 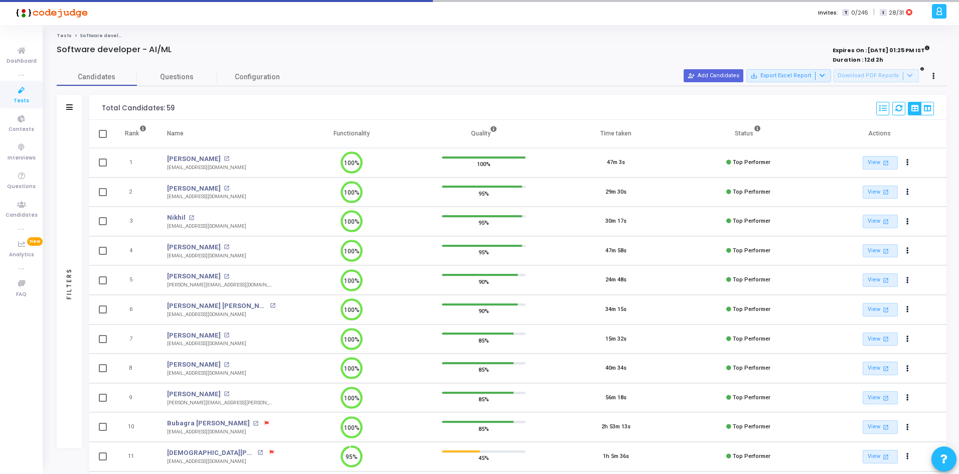 What do you see at coordinates (828, 13) in the screenshot?
I see `label: Invites:` at bounding box center [828, 13].